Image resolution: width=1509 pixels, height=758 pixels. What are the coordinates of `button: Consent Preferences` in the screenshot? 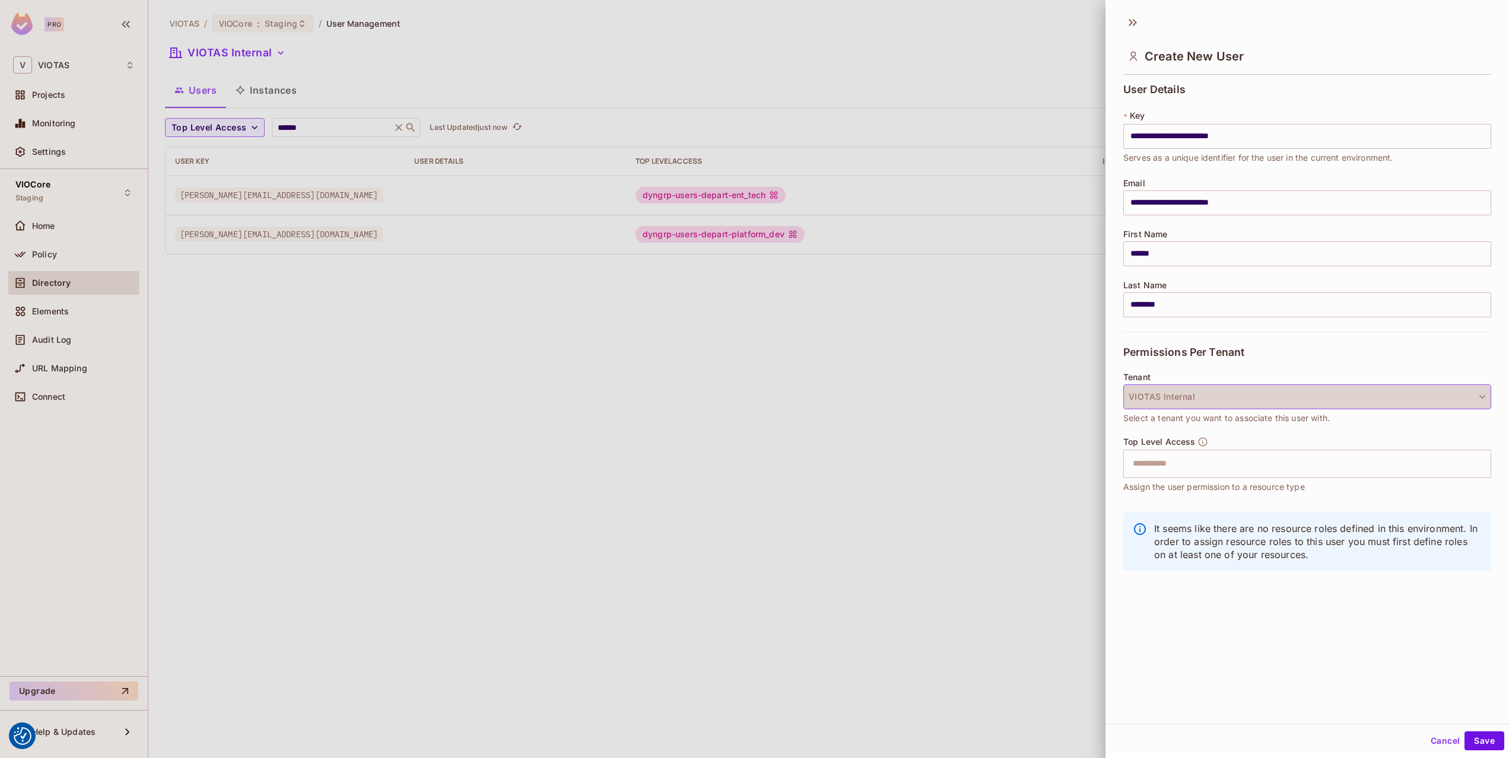 It's located at (23, 737).